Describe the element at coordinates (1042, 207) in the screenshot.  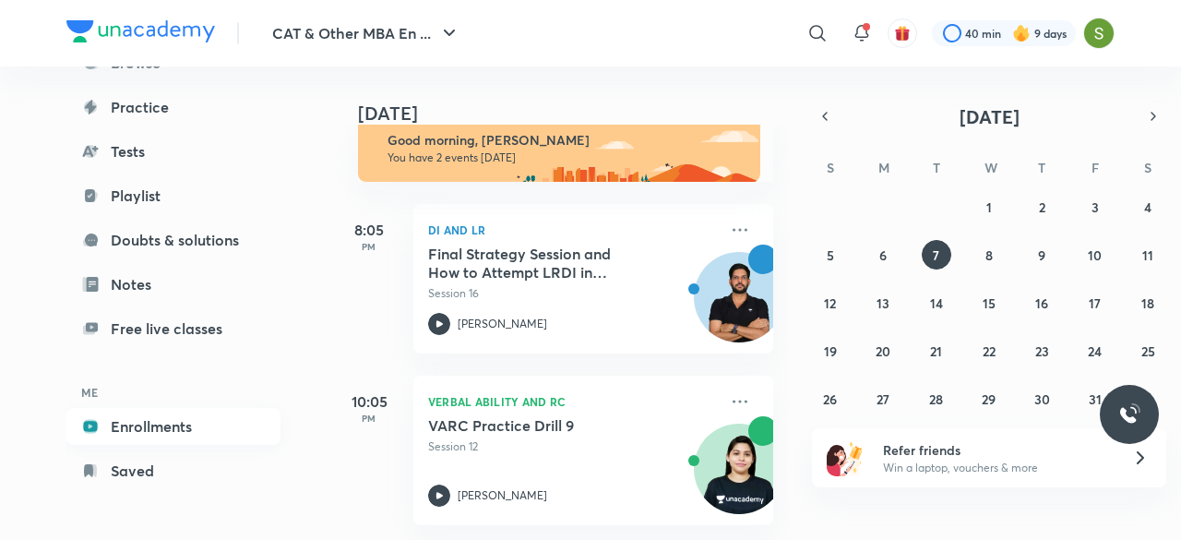
I see `button: October 2, 2025` at that location.